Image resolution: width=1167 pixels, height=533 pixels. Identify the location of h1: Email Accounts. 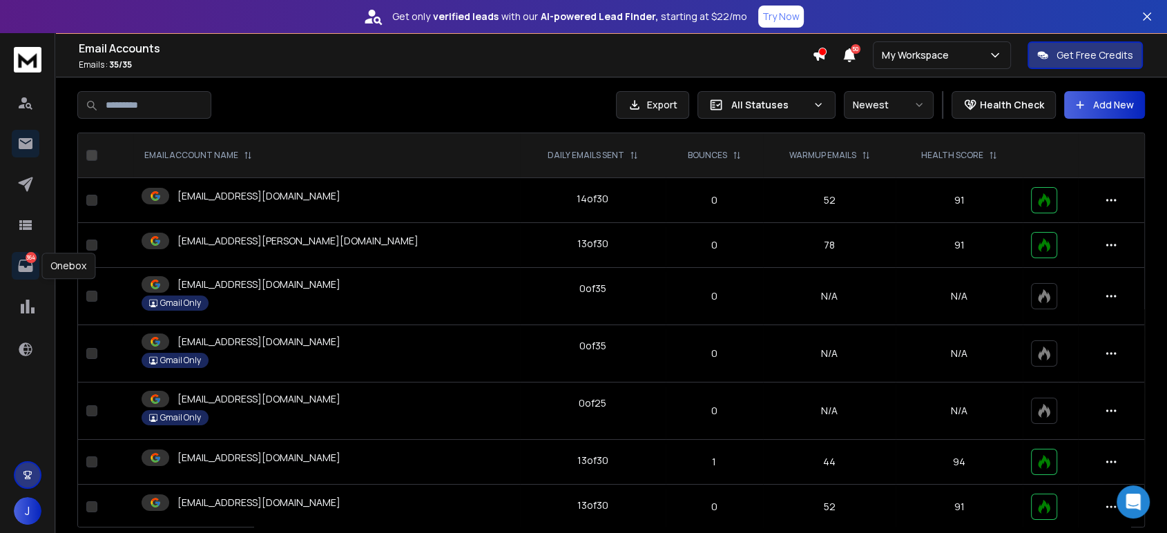
(445, 48).